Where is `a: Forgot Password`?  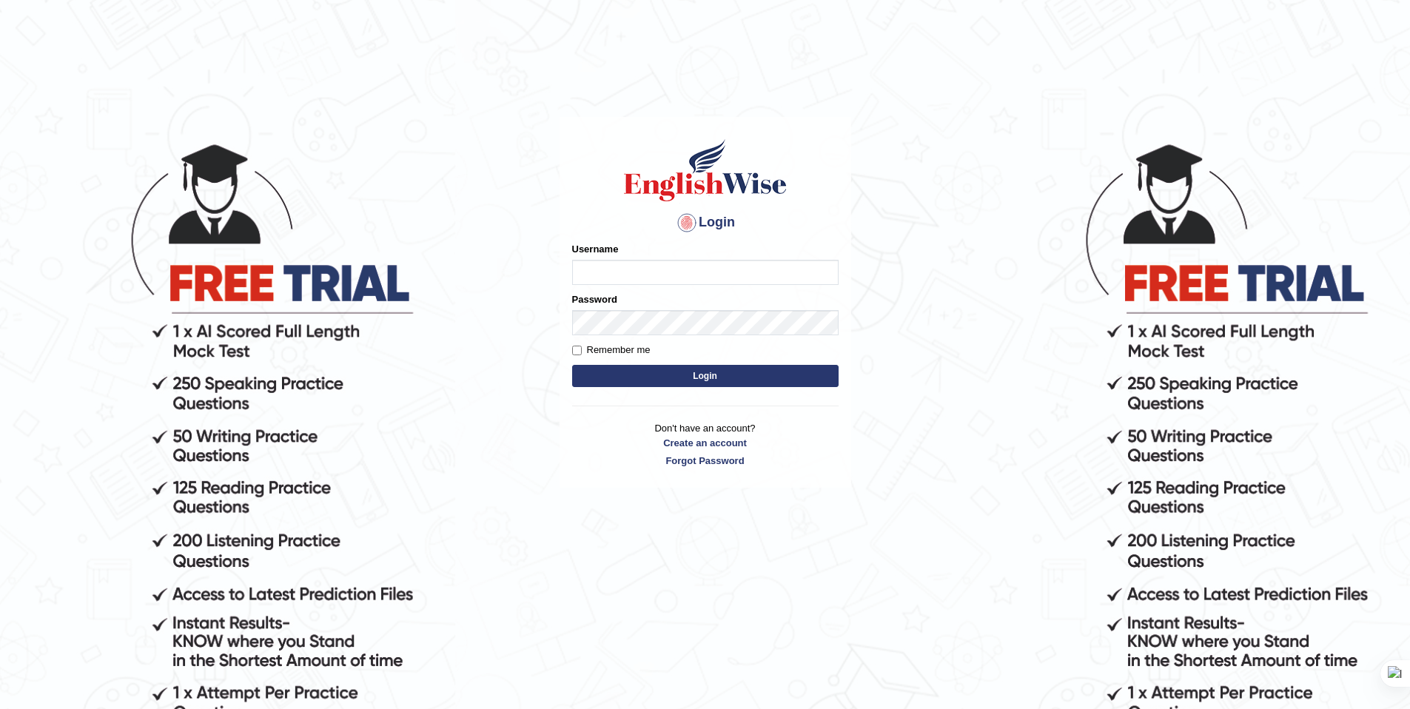 a: Forgot Password is located at coordinates (705, 460).